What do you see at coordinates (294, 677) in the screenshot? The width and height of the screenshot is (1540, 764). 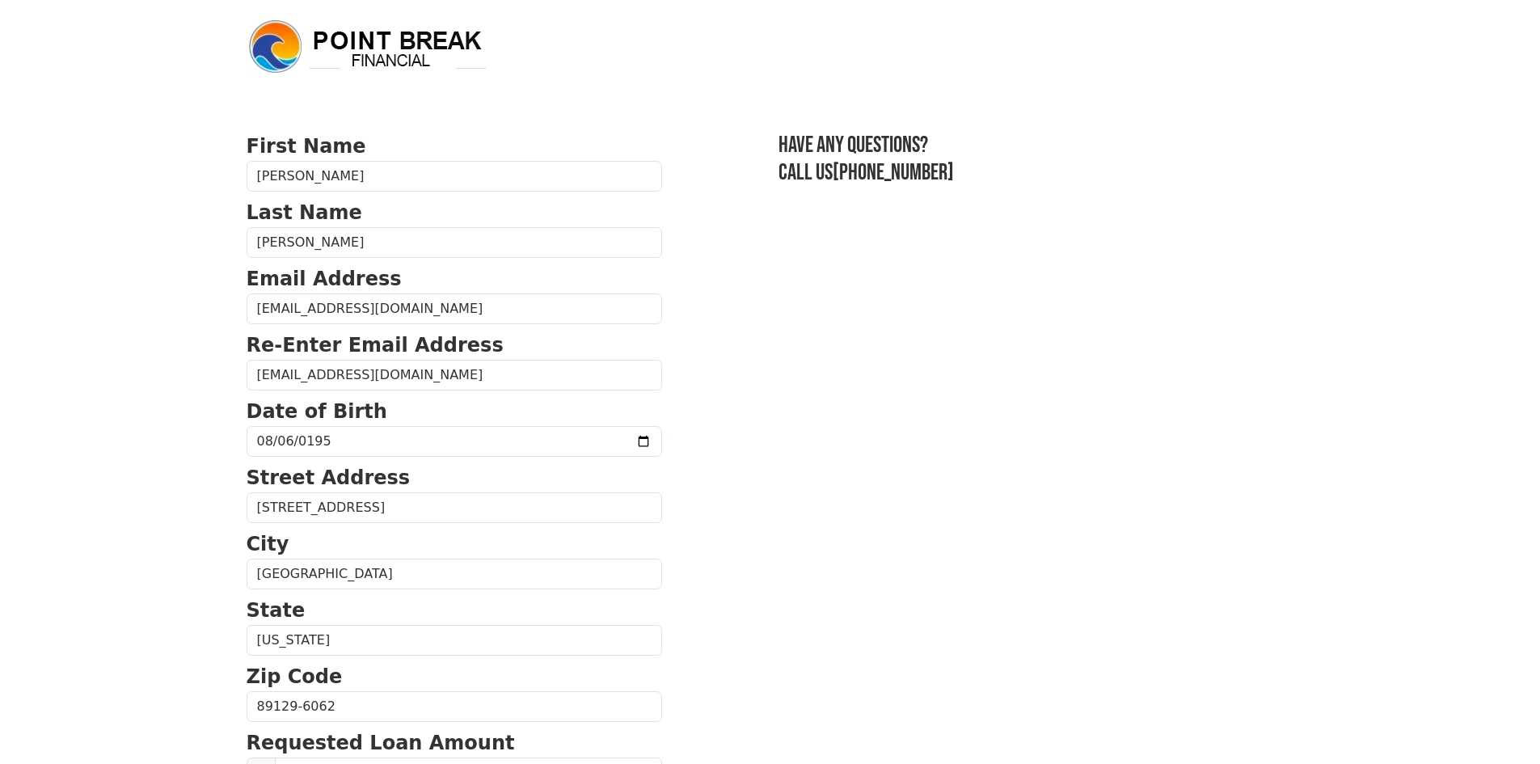 I see `strong: Zip Code` at bounding box center [294, 677].